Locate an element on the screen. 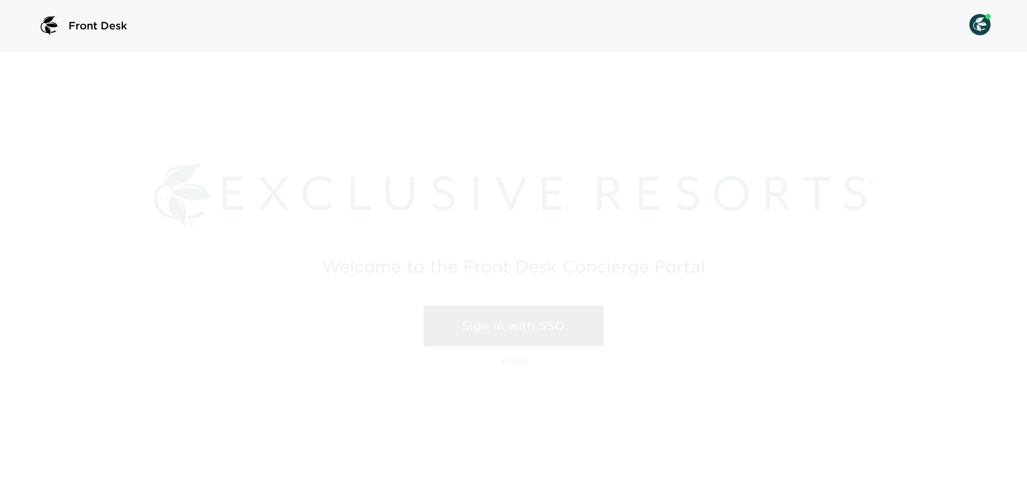  img: User is located at coordinates (980, 25).